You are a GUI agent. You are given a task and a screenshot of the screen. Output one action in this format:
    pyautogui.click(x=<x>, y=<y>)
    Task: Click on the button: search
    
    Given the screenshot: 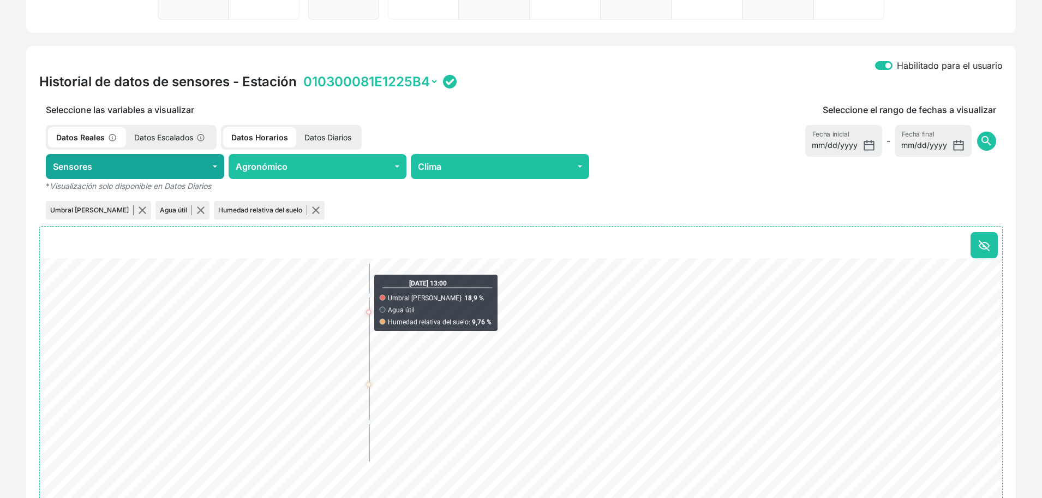 What is the action you would take?
    pyautogui.click(x=987, y=141)
    